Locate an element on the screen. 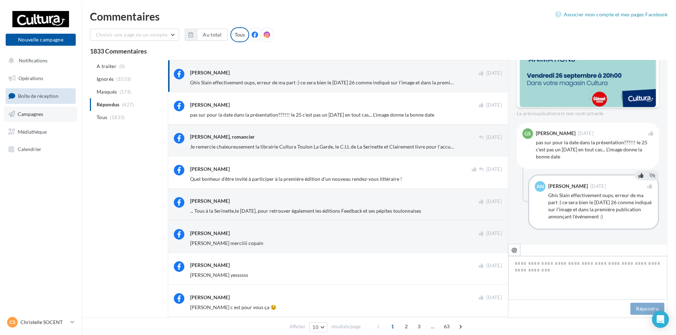  span: AN is located at coordinates (540, 186).